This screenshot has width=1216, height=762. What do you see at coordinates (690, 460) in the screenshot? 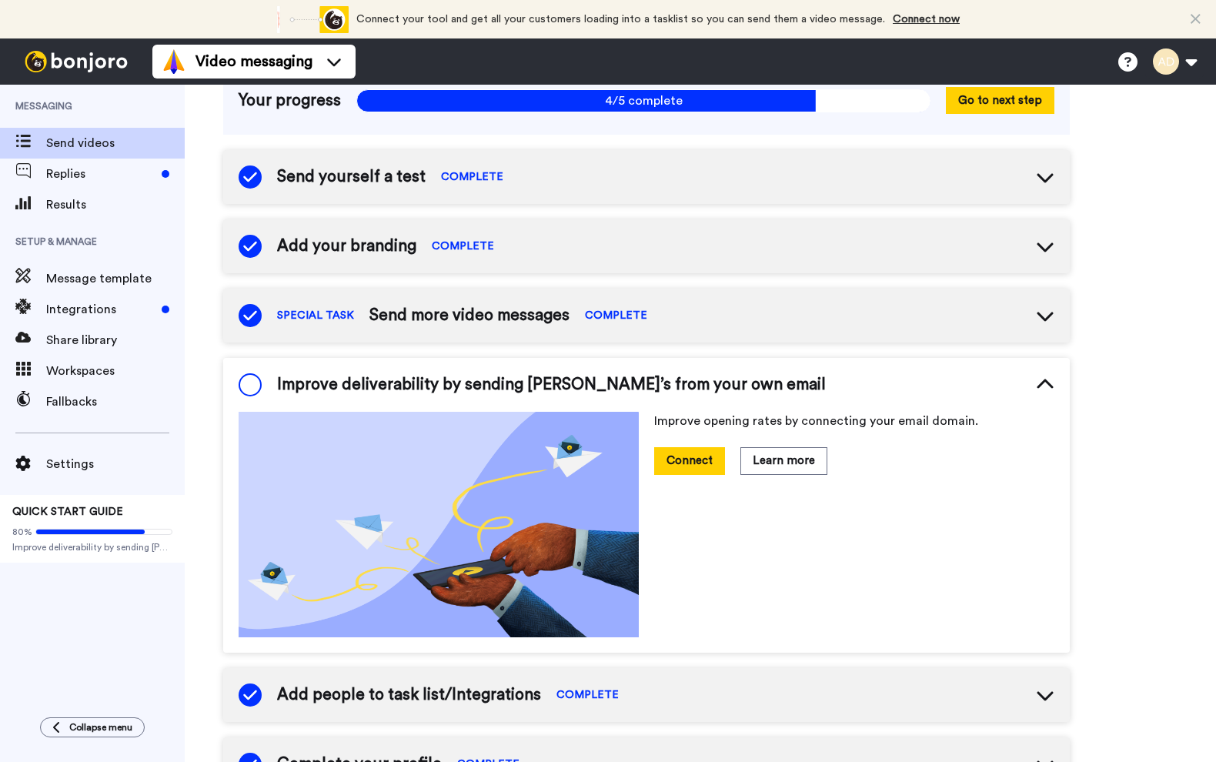
I see `a: Connect` at bounding box center [690, 460].